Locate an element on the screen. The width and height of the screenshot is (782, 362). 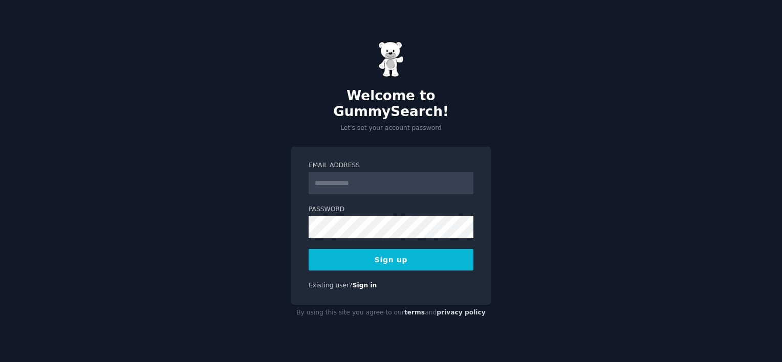
a: Sign in is located at coordinates (365, 286).